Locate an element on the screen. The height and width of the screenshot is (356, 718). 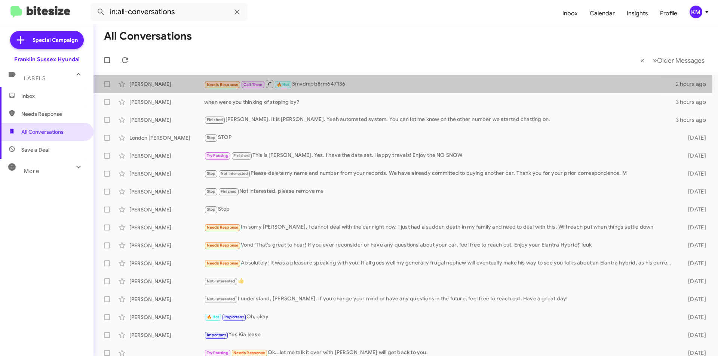
span: All Conversations is located at coordinates (42, 132).